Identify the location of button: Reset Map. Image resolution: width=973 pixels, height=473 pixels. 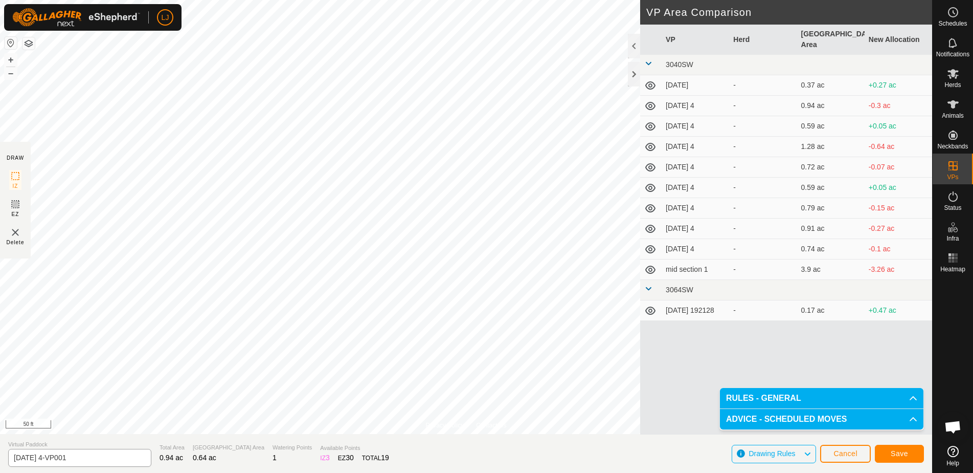
(11, 43).